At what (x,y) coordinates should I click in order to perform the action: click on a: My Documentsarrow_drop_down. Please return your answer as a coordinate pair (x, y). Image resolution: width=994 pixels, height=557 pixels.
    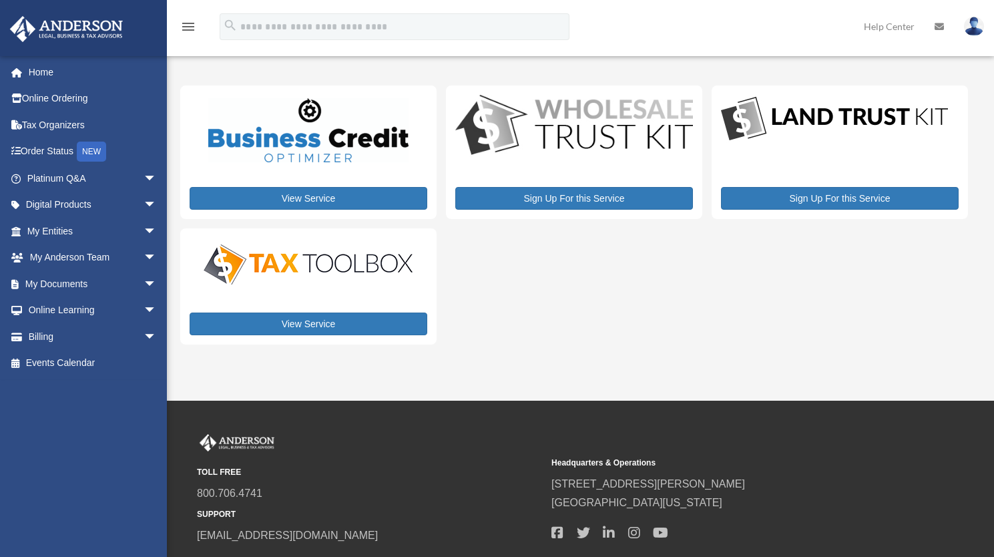
    Looking at the image, I should click on (93, 284).